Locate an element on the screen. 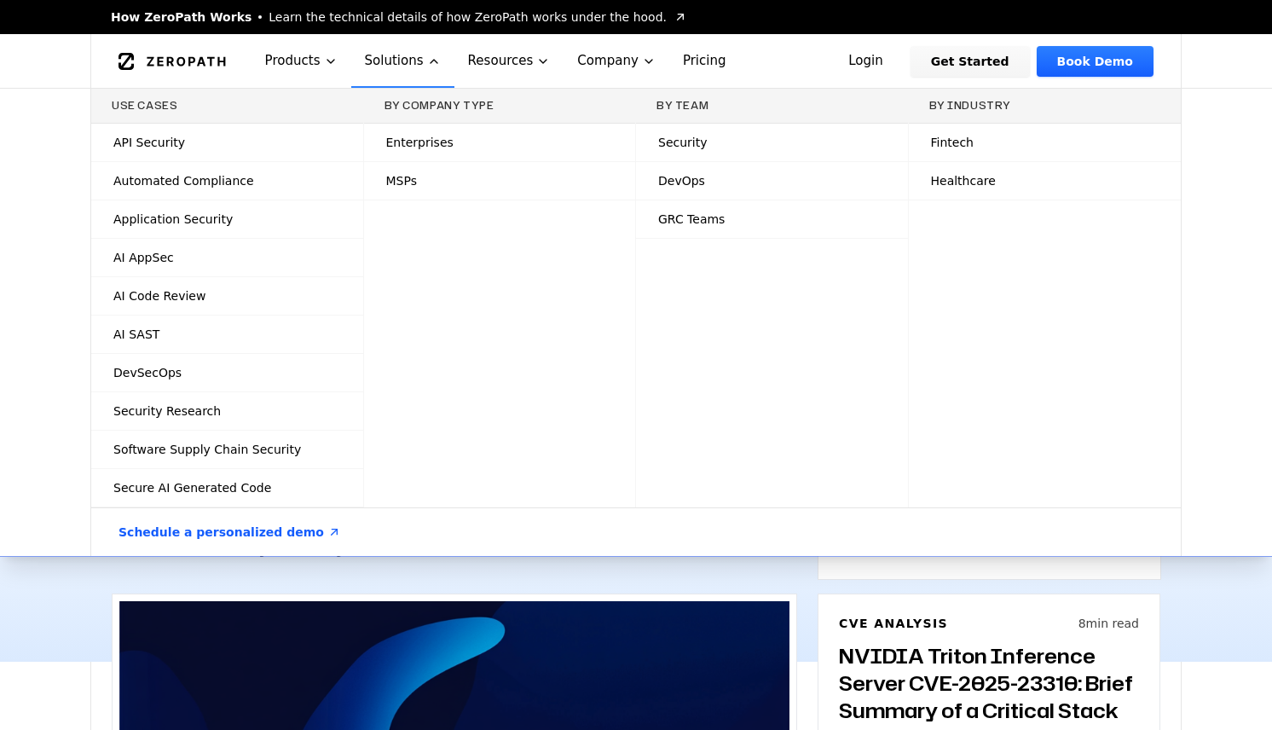  a: MSPs is located at coordinates (500, 181).